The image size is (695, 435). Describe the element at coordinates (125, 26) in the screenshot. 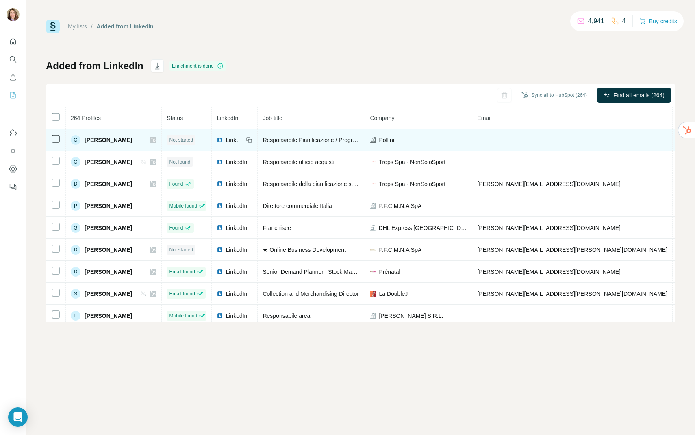

I see `div: Added from LinkedIn` at that location.